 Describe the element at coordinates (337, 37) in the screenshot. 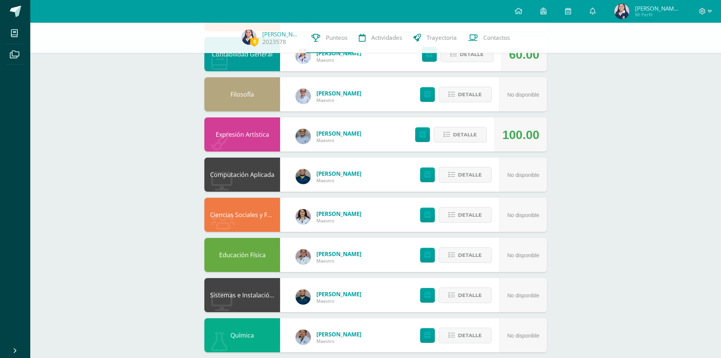

I see `span: Punteos` at that location.